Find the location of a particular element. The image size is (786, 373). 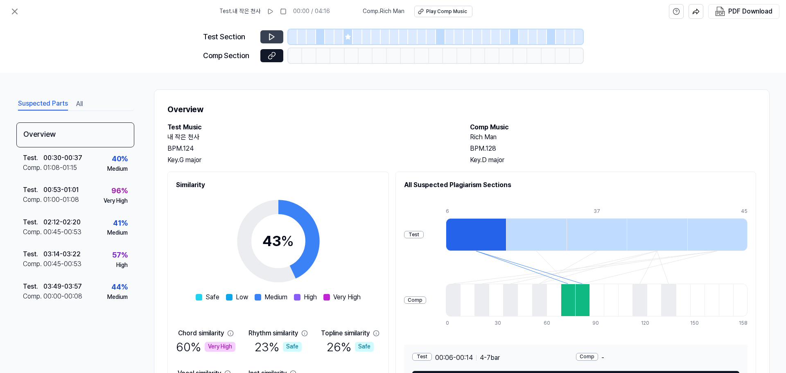

div: Rhythm similarity is located at coordinates (273, 333).